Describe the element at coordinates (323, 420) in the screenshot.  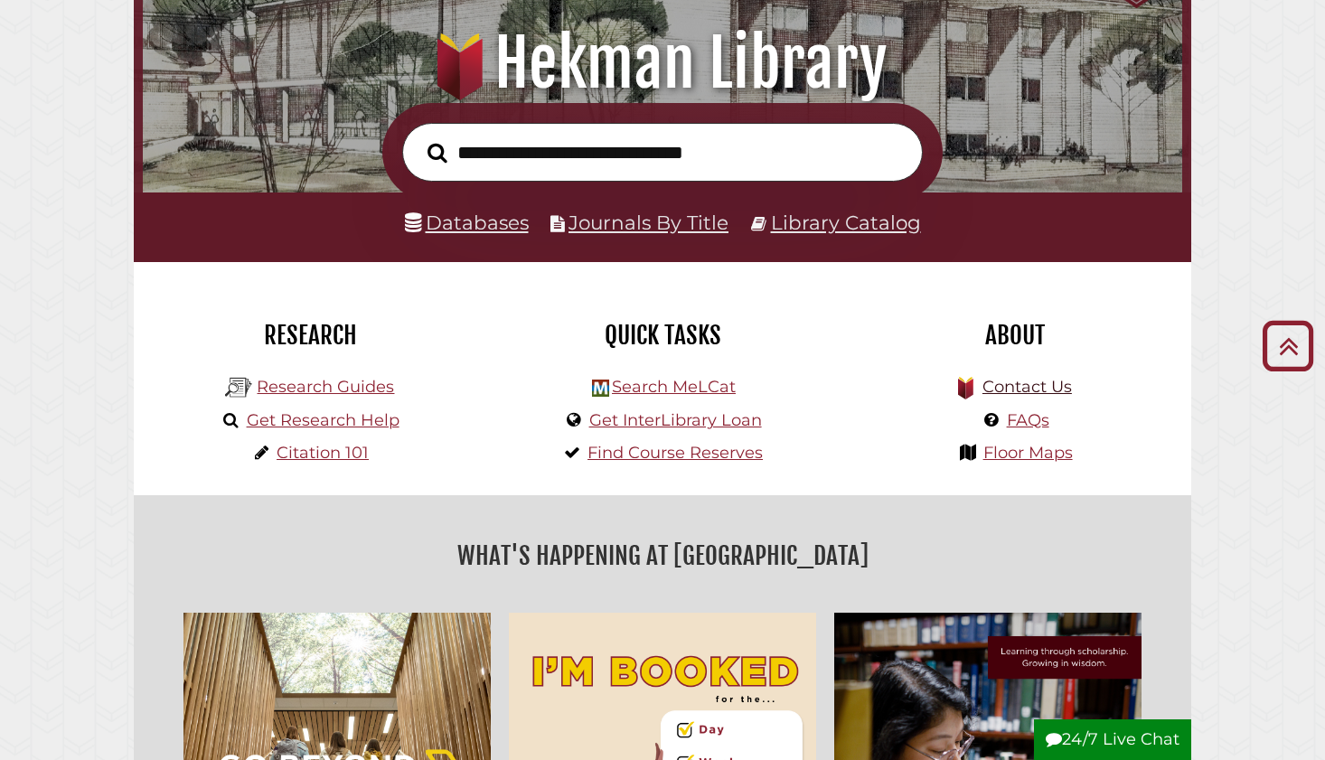
I see `a: Get Research Help` at that location.